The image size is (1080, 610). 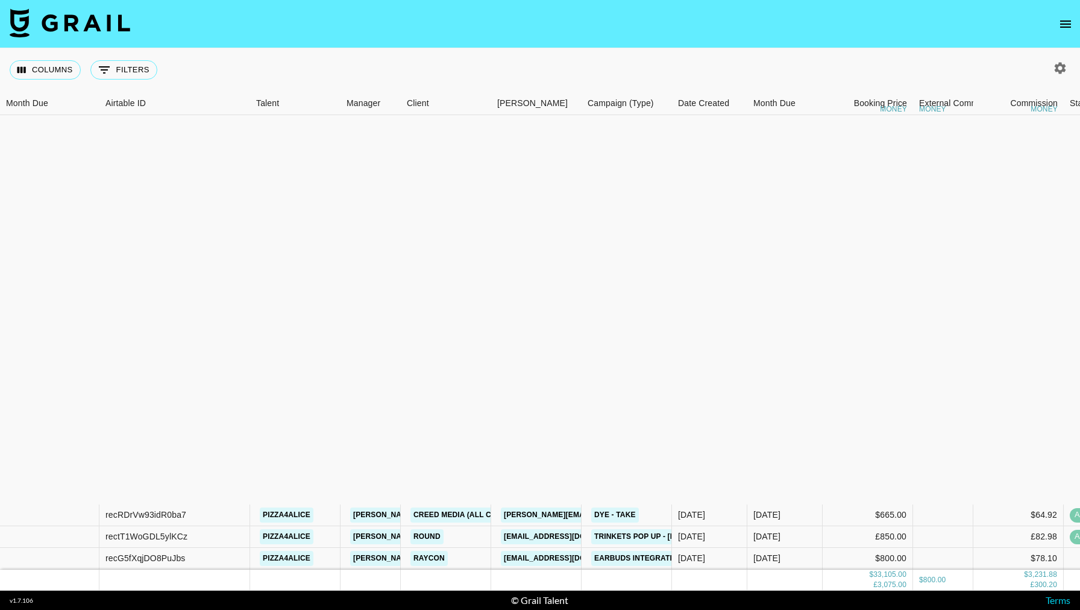 I want to click on a: Raycon, so click(x=429, y=558).